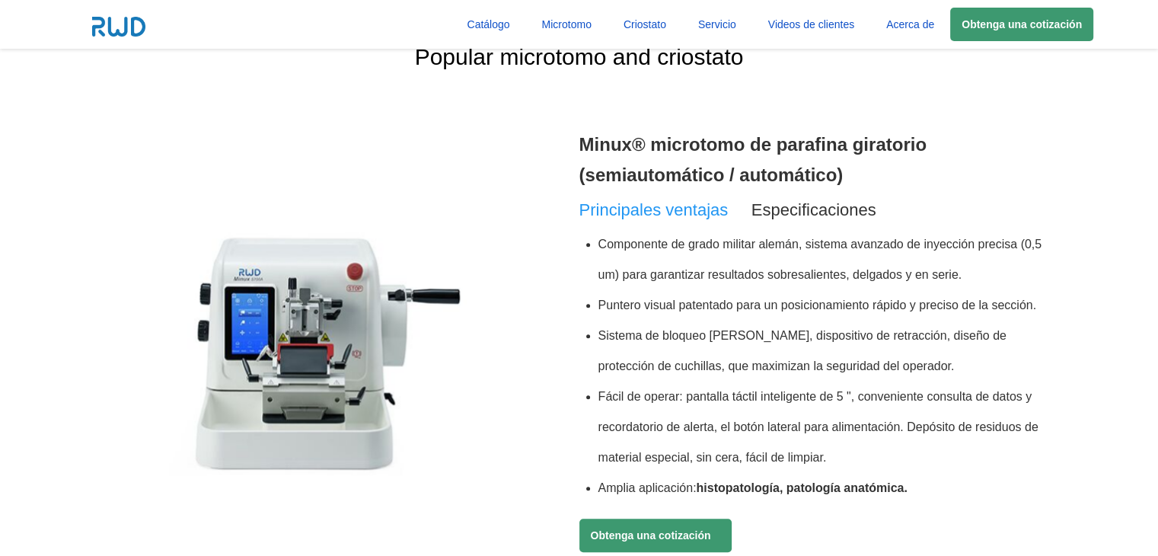  Describe the element at coordinates (801, 487) in the screenshot. I see `b: histopatología, patología anatómica.` at that location.